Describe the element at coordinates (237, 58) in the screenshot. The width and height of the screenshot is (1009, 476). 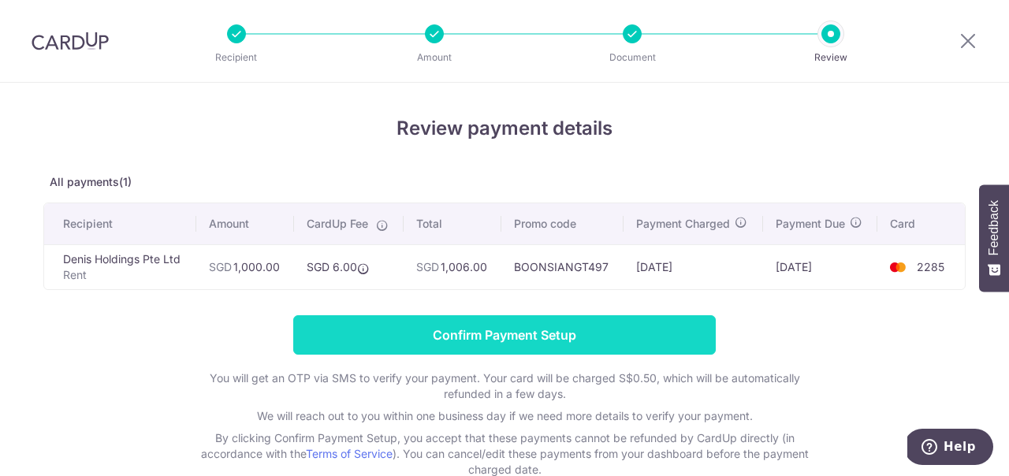
I see `p: Recipient` at that location.